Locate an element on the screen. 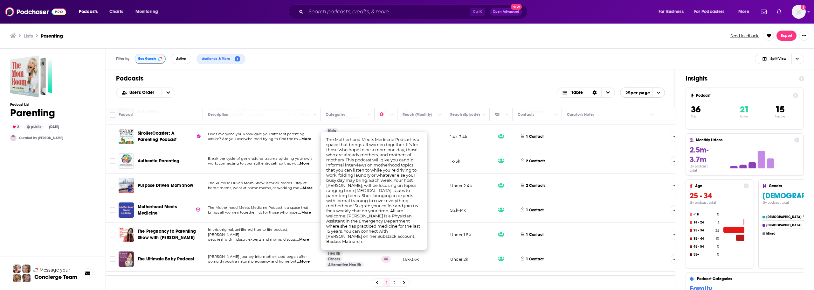  span: Has Guests is located at coordinates (147, 58).